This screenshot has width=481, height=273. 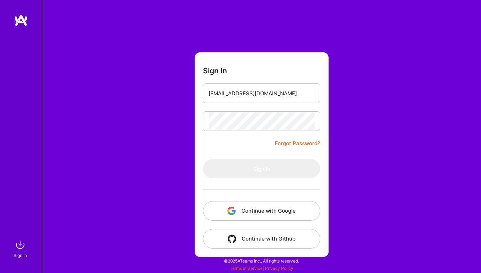 I want to click on h3: Sign In, so click(x=215, y=70).